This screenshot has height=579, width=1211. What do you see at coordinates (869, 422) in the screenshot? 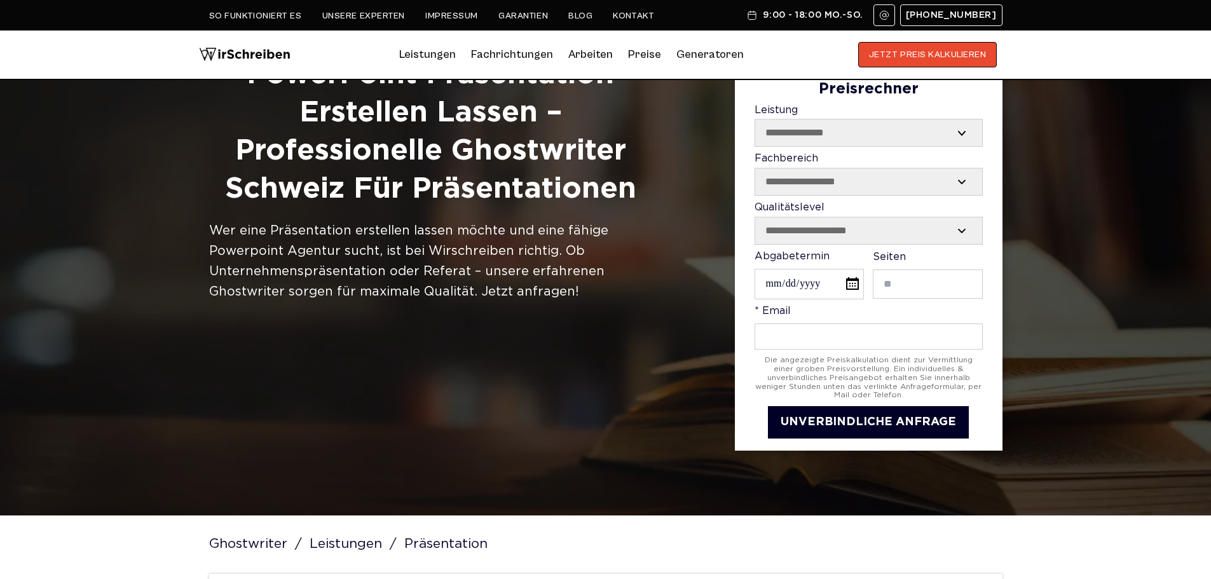
I see `button: UNVERBINDLICHE ANFRAGE` at bounding box center [869, 422].